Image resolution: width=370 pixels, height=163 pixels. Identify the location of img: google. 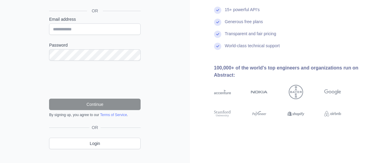
(333, 92).